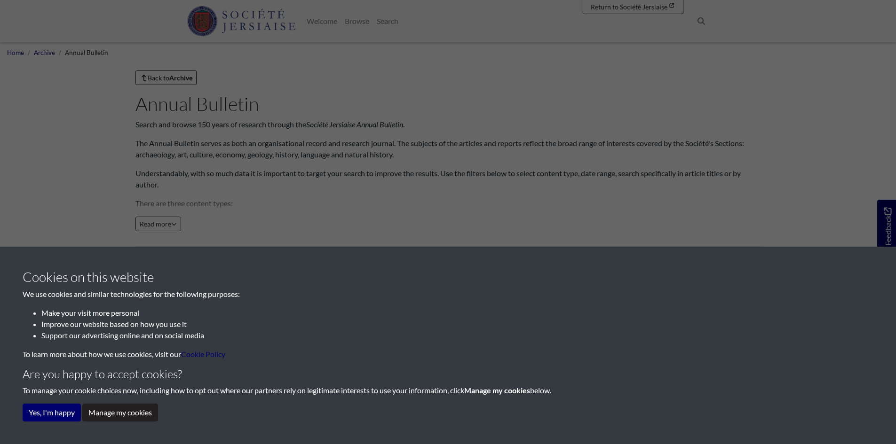  What do you see at coordinates (203, 354) in the screenshot?
I see `a: learn more about cookies` at bounding box center [203, 354].